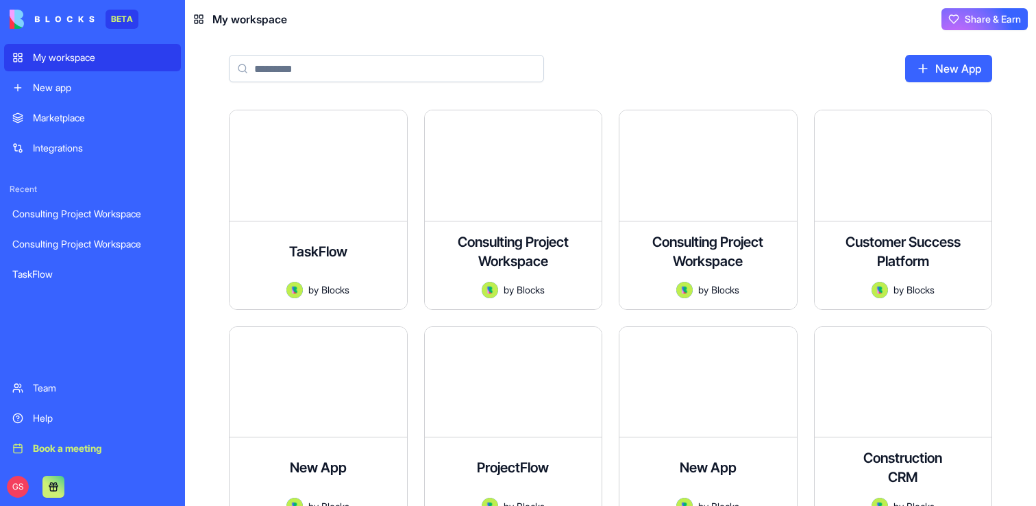 The height and width of the screenshot is (506, 1036). What do you see at coordinates (948, 69) in the screenshot?
I see `a: New App` at bounding box center [948, 69].